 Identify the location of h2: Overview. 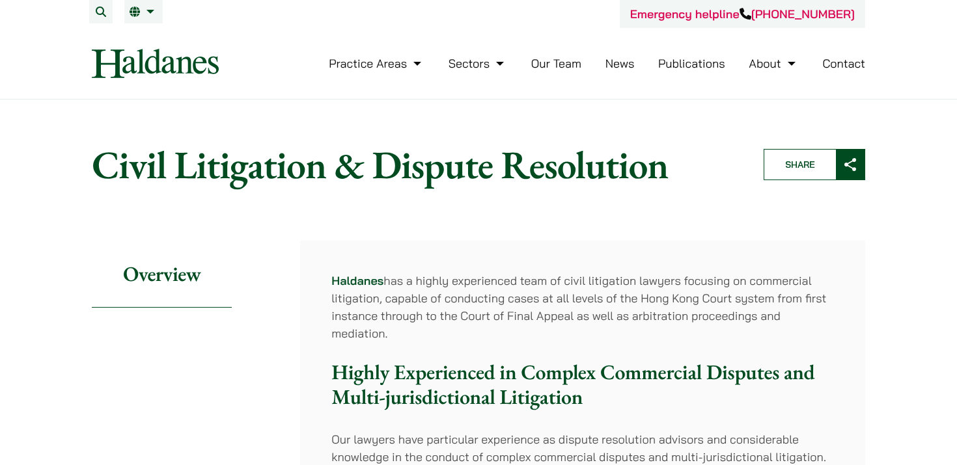
(161, 274).